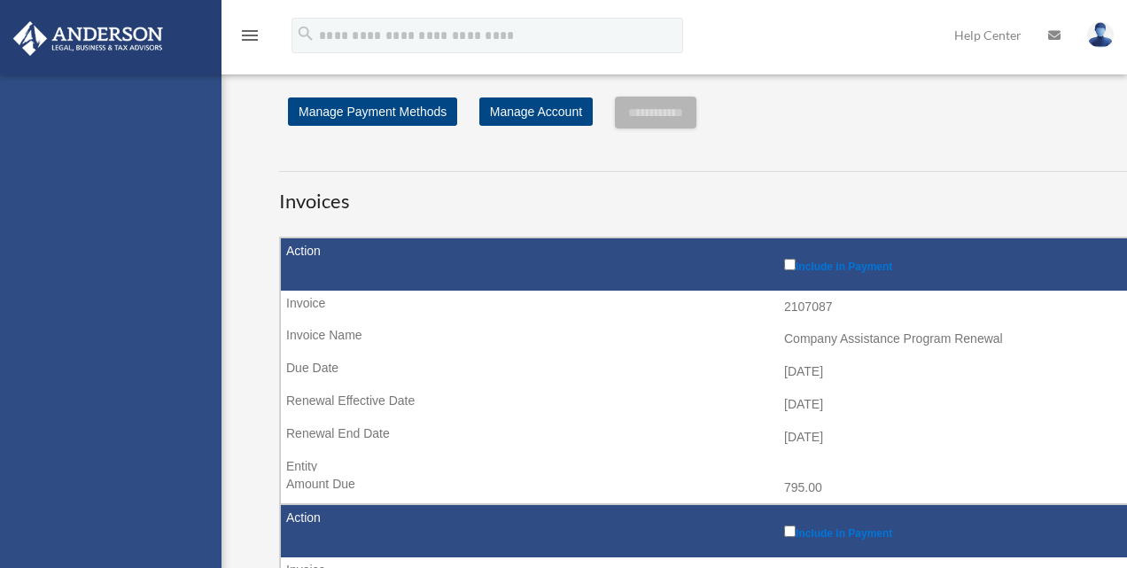 This screenshot has width=1127, height=568. I want to click on img: User Pic, so click(1101, 35).